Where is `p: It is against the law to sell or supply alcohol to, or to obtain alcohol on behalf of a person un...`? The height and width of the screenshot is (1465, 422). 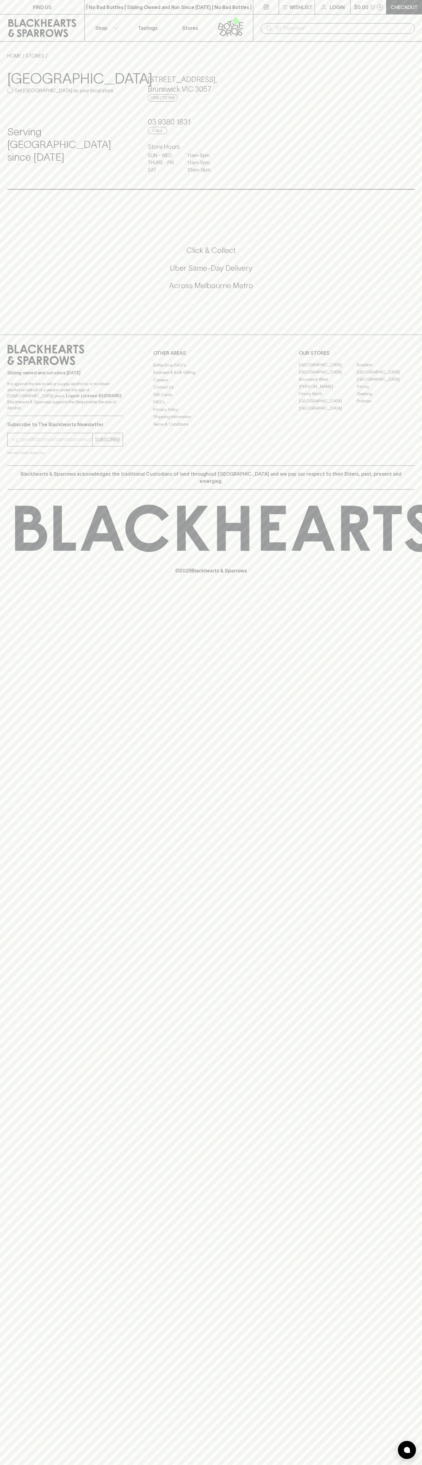 p: It is against the law to sell or supply alcohol to, or to obtain alcohol on behalf of a person un... is located at coordinates (65, 396).